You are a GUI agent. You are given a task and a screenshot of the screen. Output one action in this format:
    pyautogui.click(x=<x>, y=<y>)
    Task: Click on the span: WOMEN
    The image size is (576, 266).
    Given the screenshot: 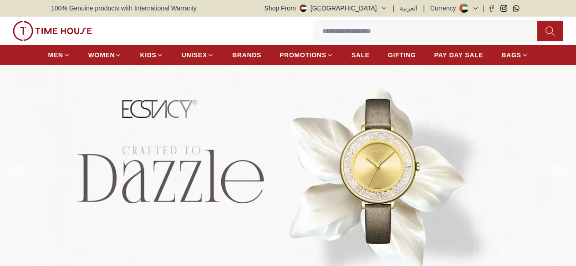 What is the action you would take?
    pyautogui.click(x=102, y=55)
    